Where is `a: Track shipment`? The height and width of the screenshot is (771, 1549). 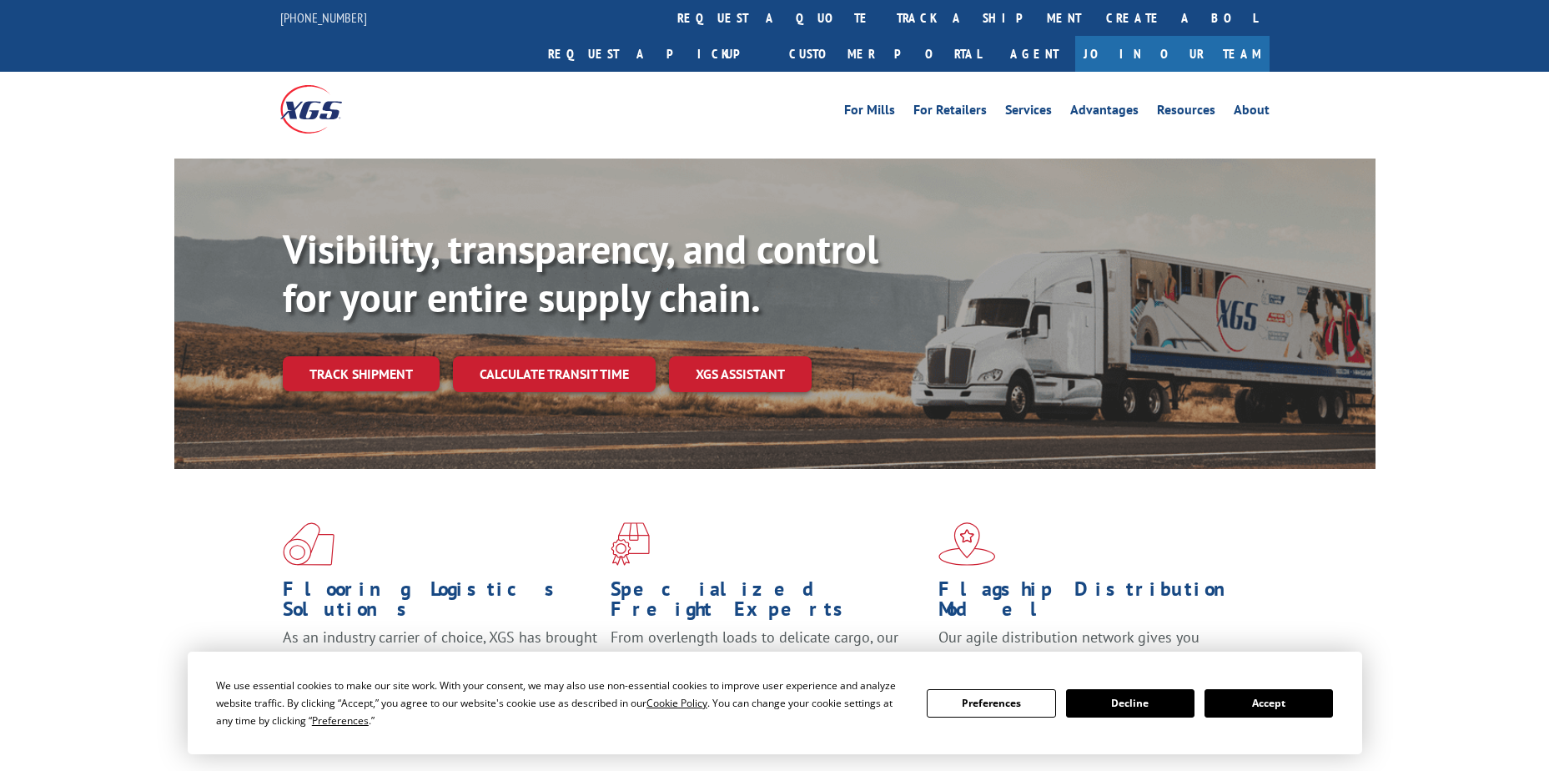 a: Track shipment is located at coordinates (361, 374).